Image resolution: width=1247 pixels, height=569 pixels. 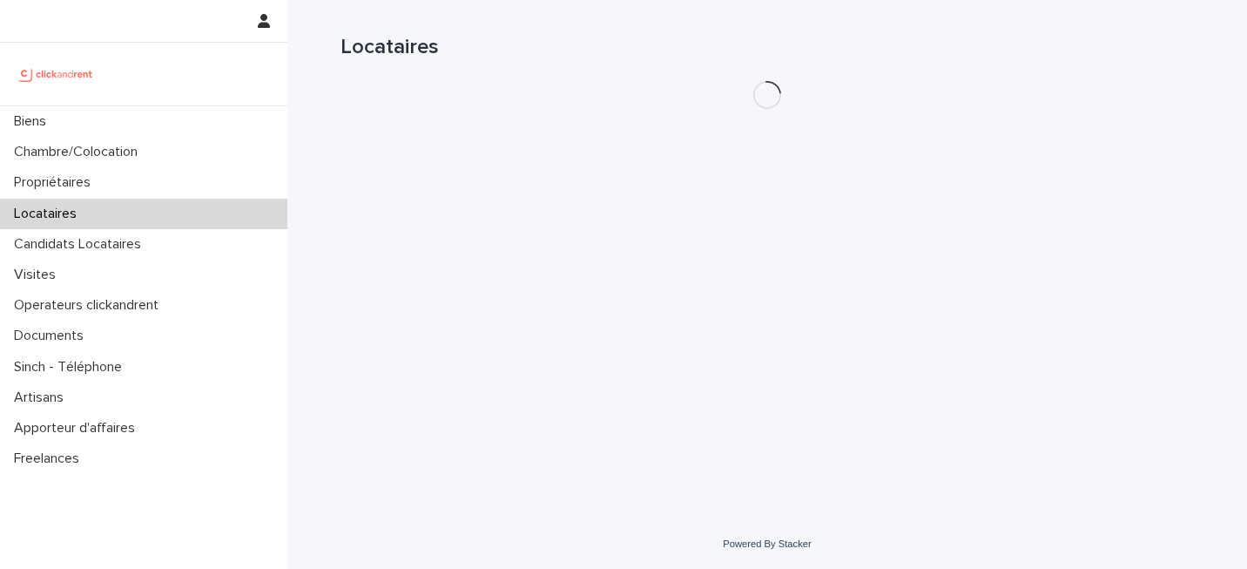 I want to click on p: Propriétaires, so click(x=56, y=182).